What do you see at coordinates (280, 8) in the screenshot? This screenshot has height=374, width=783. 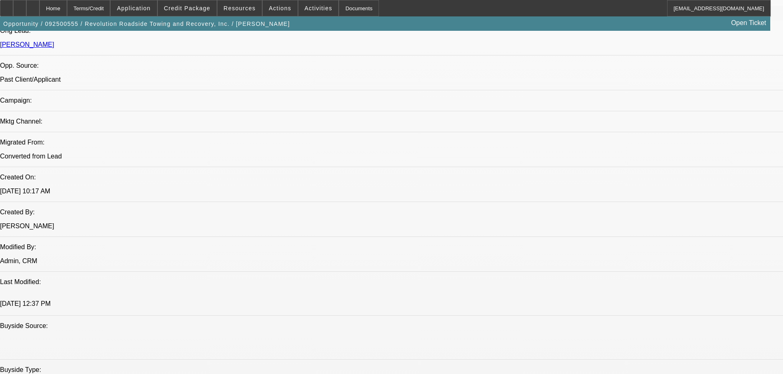 I see `span: Actions` at bounding box center [280, 8].